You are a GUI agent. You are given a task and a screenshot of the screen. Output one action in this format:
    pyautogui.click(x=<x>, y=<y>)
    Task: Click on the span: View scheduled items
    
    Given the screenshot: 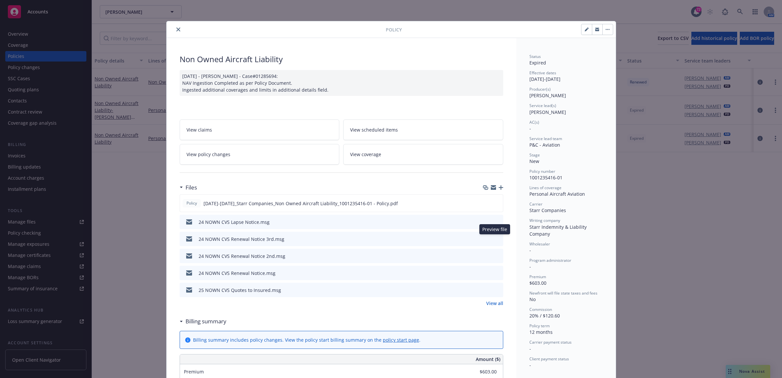 What is the action you would take?
    pyautogui.click(x=374, y=130)
    